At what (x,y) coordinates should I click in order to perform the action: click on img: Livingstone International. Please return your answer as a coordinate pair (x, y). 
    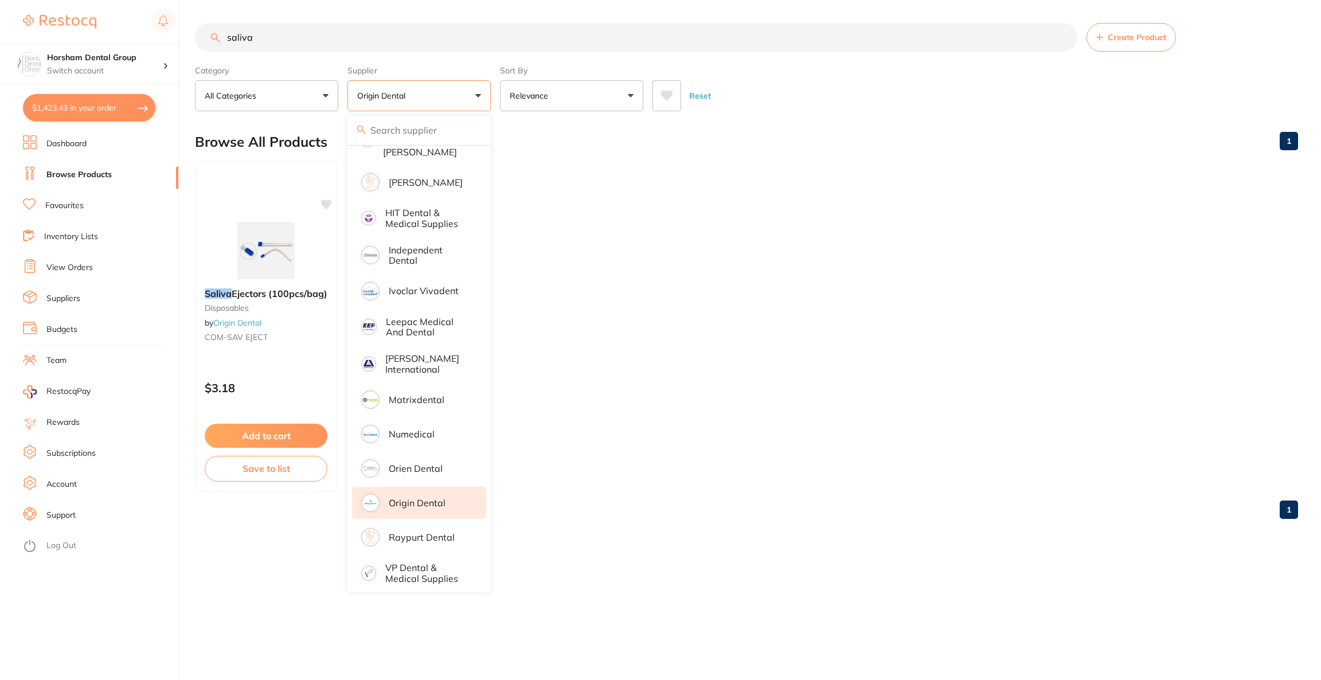
    Looking at the image, I should click on (369, 364).